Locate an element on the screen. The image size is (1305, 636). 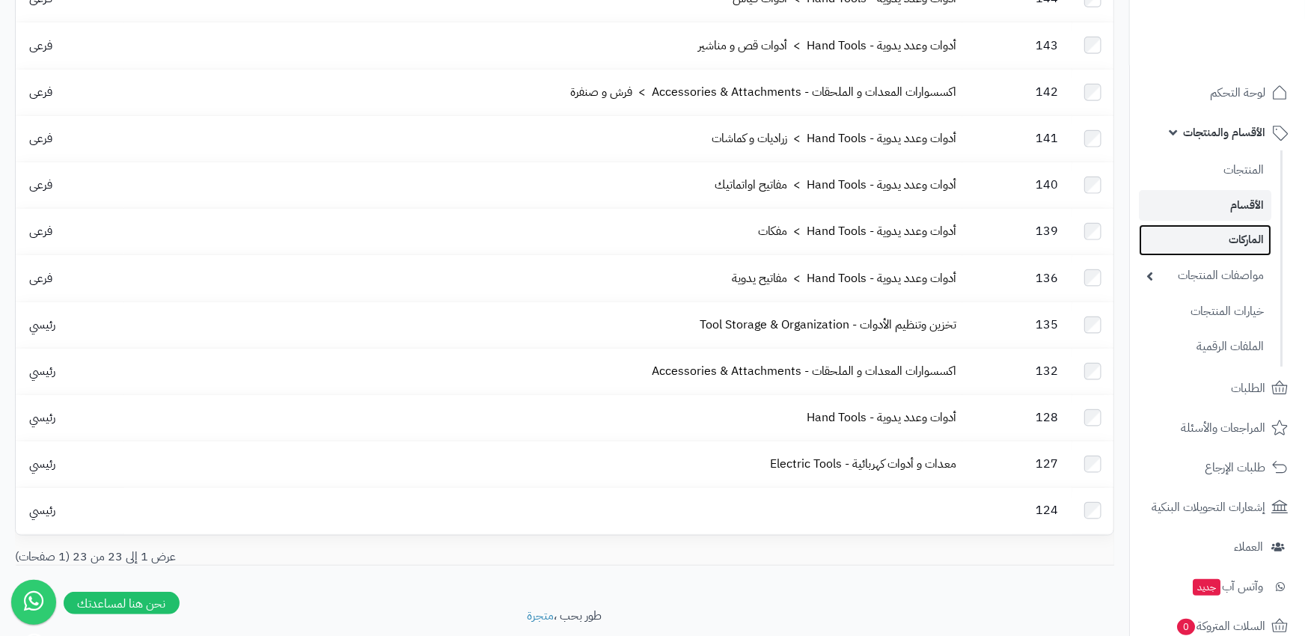
a: اكسسوارات المعدات و الملحقات - Accessories & Attachments is located at coordinates (803, 371).